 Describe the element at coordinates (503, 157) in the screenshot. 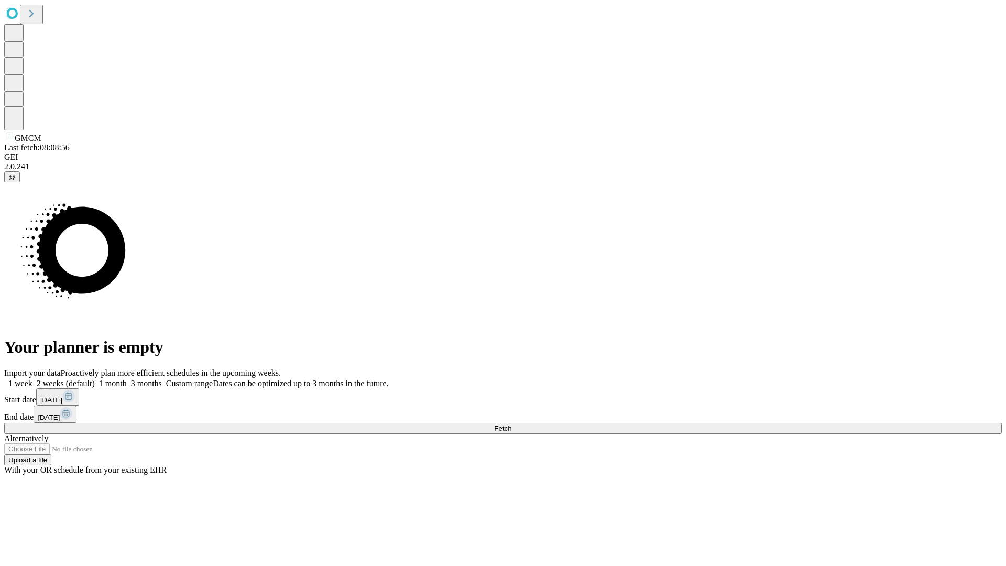

I see `div: GEI` at that location.